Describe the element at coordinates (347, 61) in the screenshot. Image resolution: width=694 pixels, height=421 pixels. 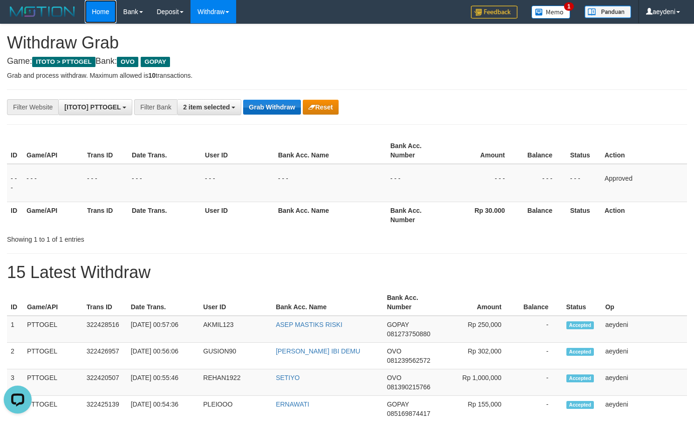
I see `h4: Game: Bank:` at that location.